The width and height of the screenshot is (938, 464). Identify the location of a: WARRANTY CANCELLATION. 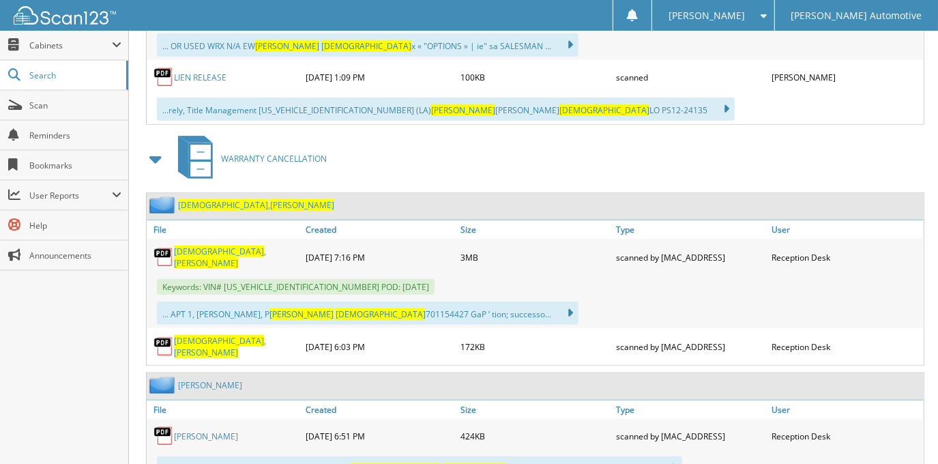
(248, 158).